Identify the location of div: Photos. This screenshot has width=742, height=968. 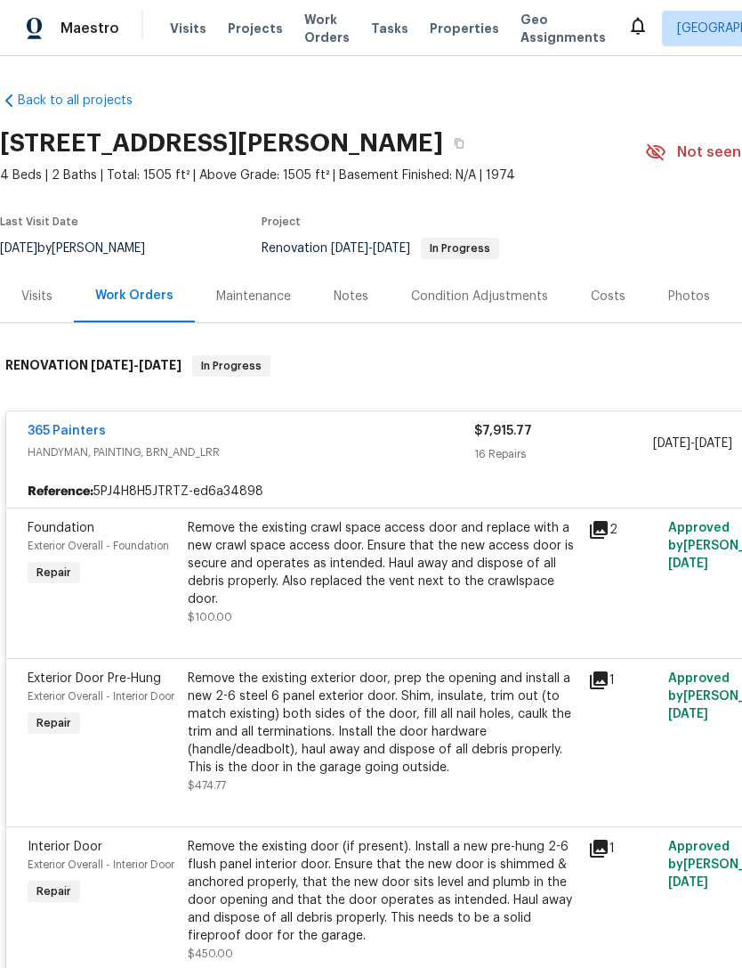
(689, 296).